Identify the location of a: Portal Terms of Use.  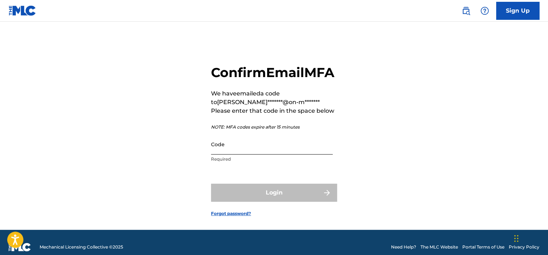
(483, 247).